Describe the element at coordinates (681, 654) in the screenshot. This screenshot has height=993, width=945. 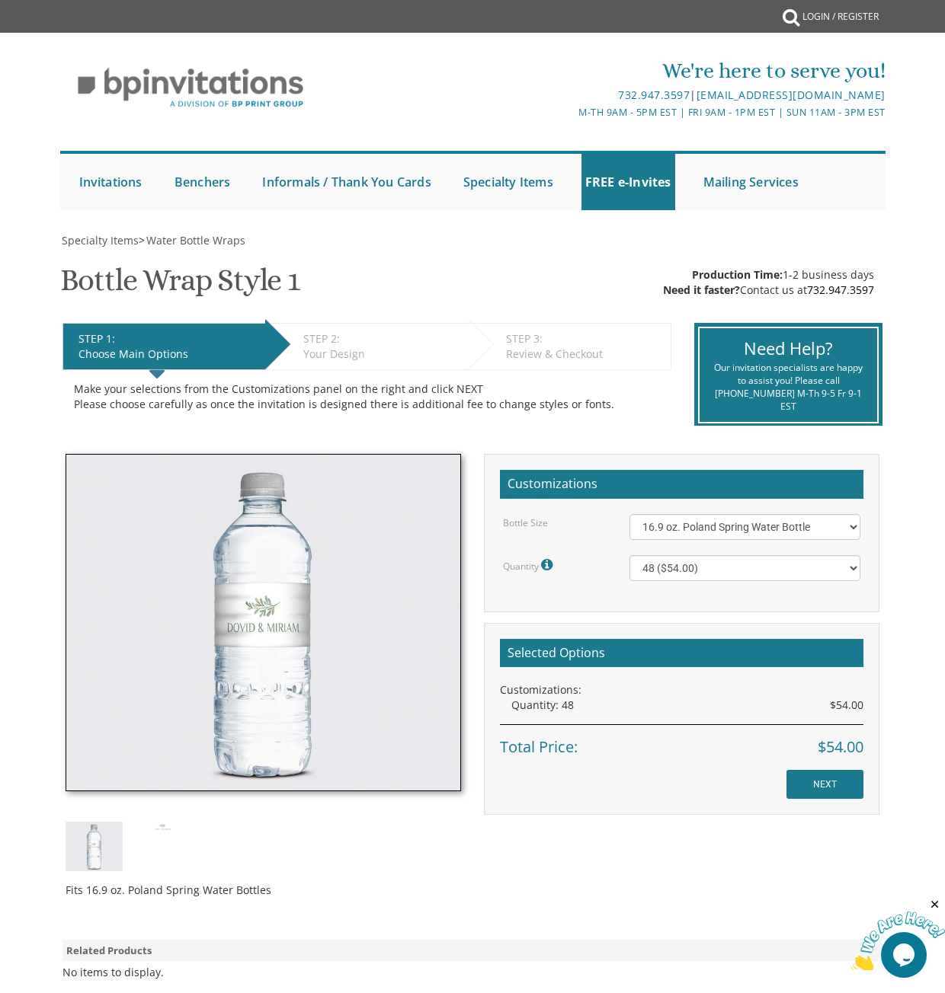
I see `h2: Selected Options` at that location.